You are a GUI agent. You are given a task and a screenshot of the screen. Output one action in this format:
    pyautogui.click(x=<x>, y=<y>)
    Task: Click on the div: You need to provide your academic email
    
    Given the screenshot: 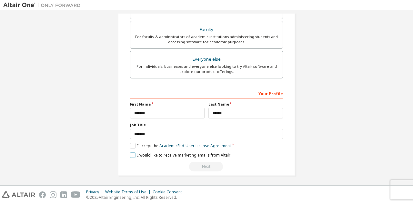 What is the action you would take?
    pyautogui.click(x=206, y=166)
    